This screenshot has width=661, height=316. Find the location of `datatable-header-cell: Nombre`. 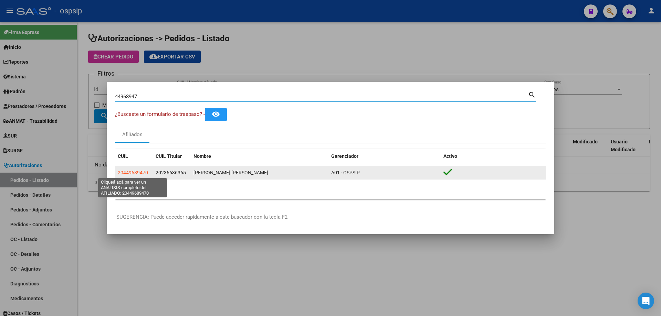

datatable-header-cell: Nombre is located at coordinates (259, 156).